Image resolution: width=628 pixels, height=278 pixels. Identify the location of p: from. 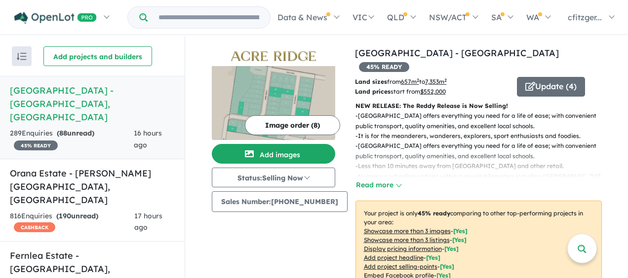
(432, 82).